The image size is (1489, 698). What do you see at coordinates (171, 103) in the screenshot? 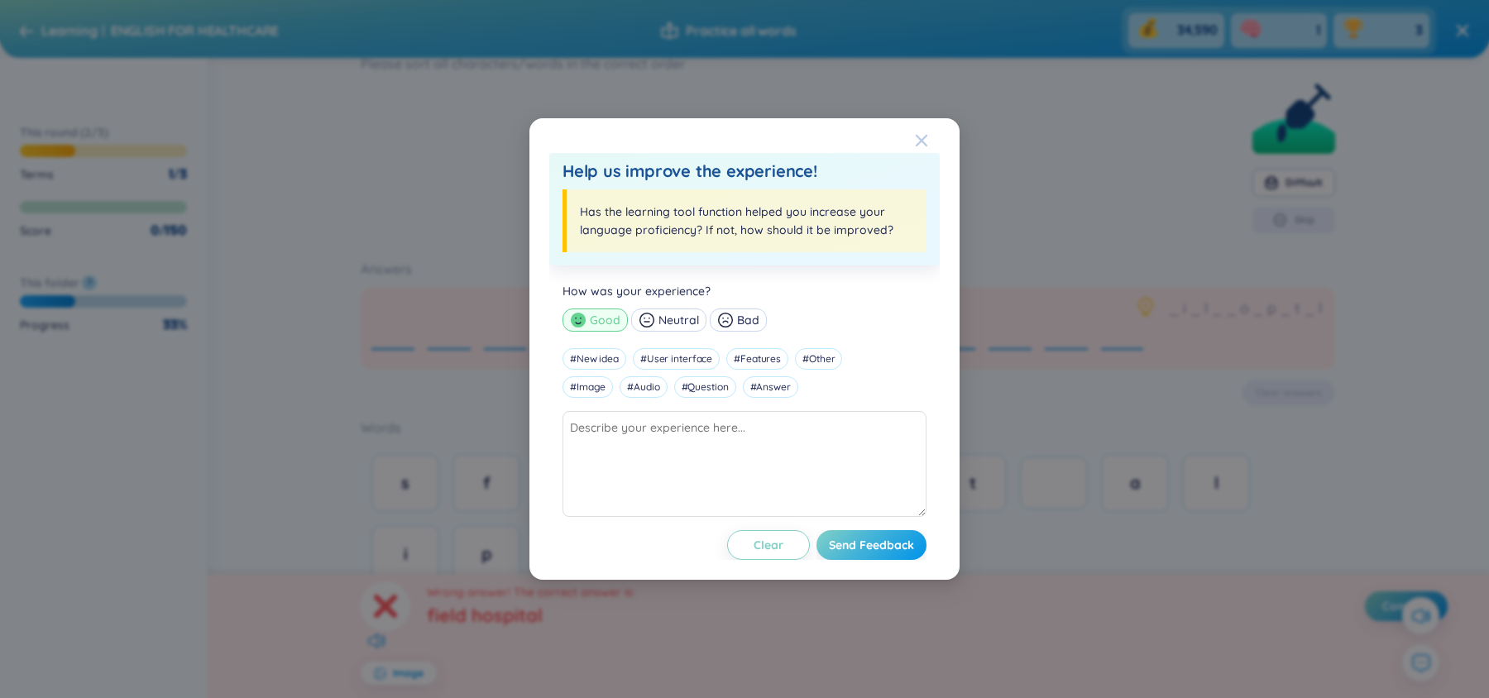
I see `img: tab_keywords_by_traffic_grey.svg` at bounding box center [171, 103].